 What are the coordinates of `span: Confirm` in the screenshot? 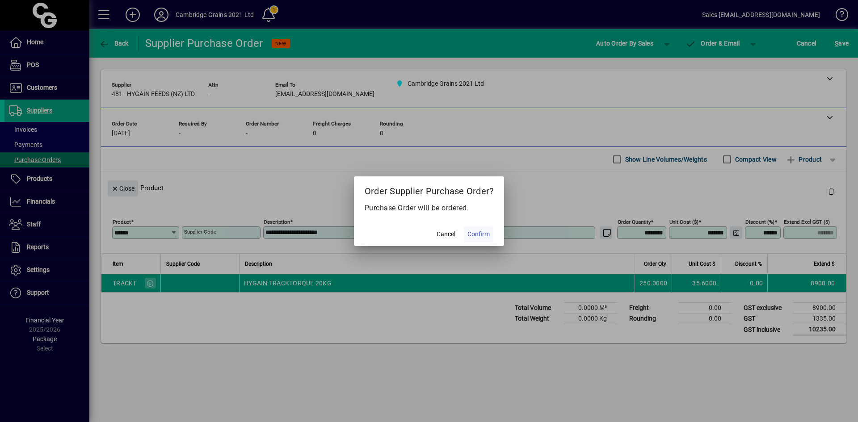 It's located at (479, 234).